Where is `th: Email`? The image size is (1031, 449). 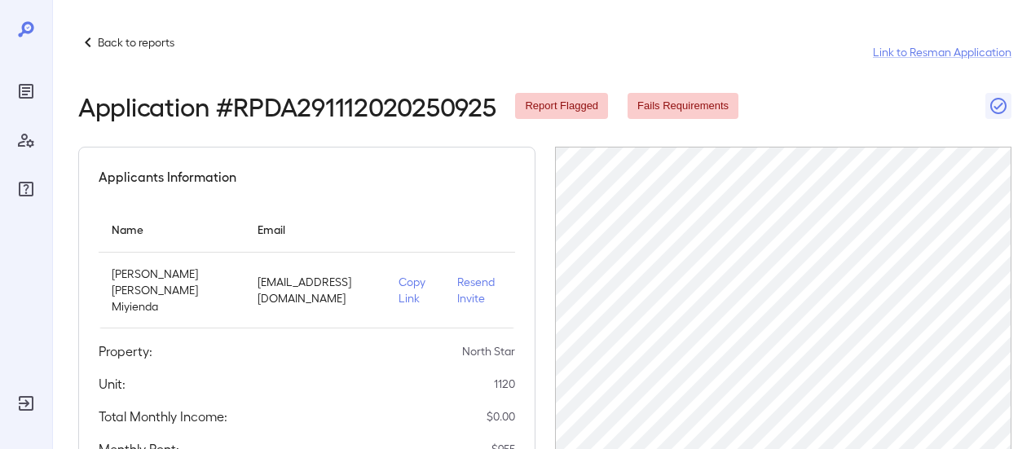 th: Email is located at coordinates (315, 229).